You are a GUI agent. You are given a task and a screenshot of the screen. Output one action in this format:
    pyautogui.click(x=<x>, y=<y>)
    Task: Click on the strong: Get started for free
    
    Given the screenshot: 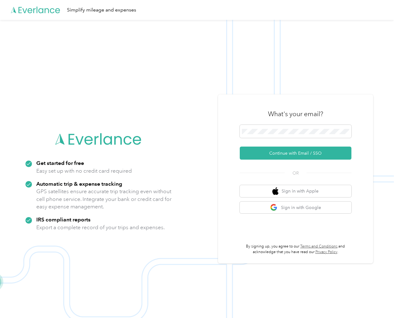 What is the action you would take?
    pyautogui.click(x=60, y=163)
    